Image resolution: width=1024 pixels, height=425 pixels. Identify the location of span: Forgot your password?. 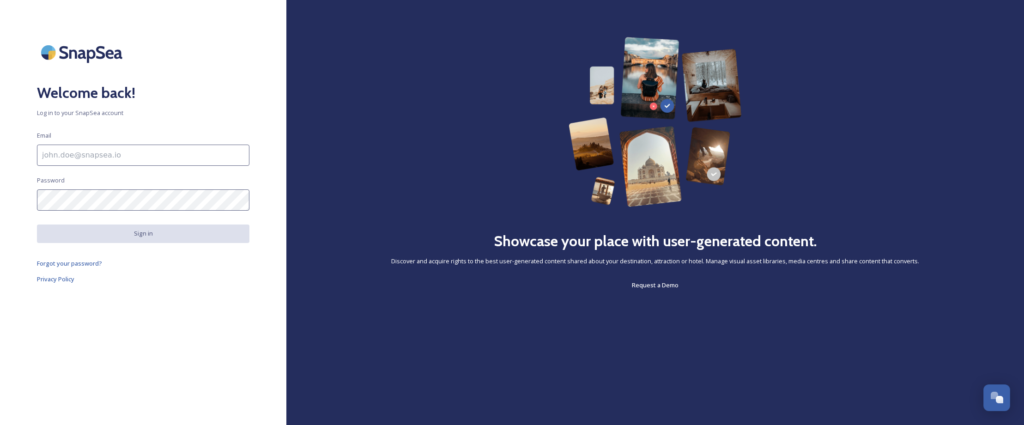
(69, 263).